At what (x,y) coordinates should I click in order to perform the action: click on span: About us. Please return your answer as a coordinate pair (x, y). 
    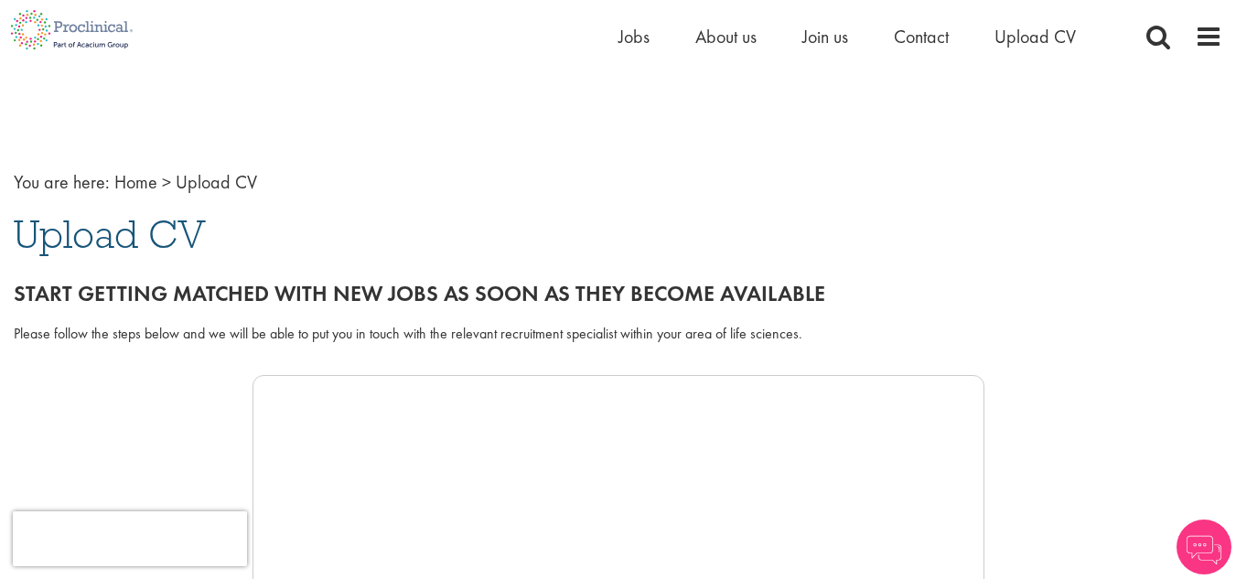
    Looking at the image, I should click on (726, 37).